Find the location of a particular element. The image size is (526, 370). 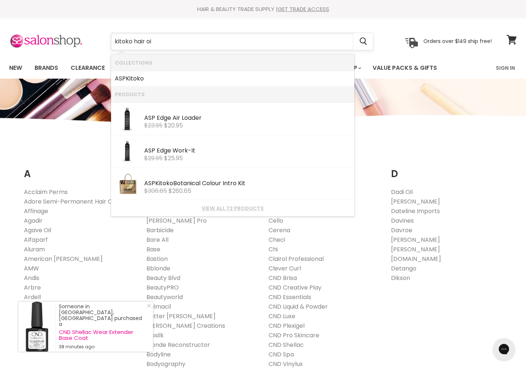

a: Blonde Reconstructor is located at coordinates (178, 345).